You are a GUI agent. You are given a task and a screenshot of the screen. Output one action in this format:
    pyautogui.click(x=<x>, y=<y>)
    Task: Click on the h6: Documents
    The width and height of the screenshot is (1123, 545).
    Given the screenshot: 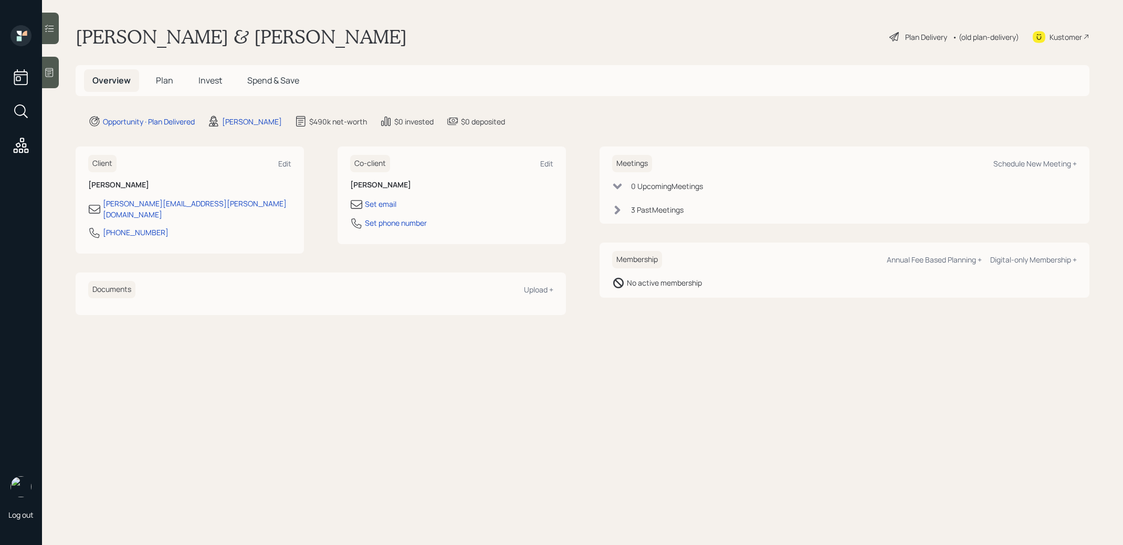 What is the action you would take?
    pyautogui.click(x=112, y=289)
    